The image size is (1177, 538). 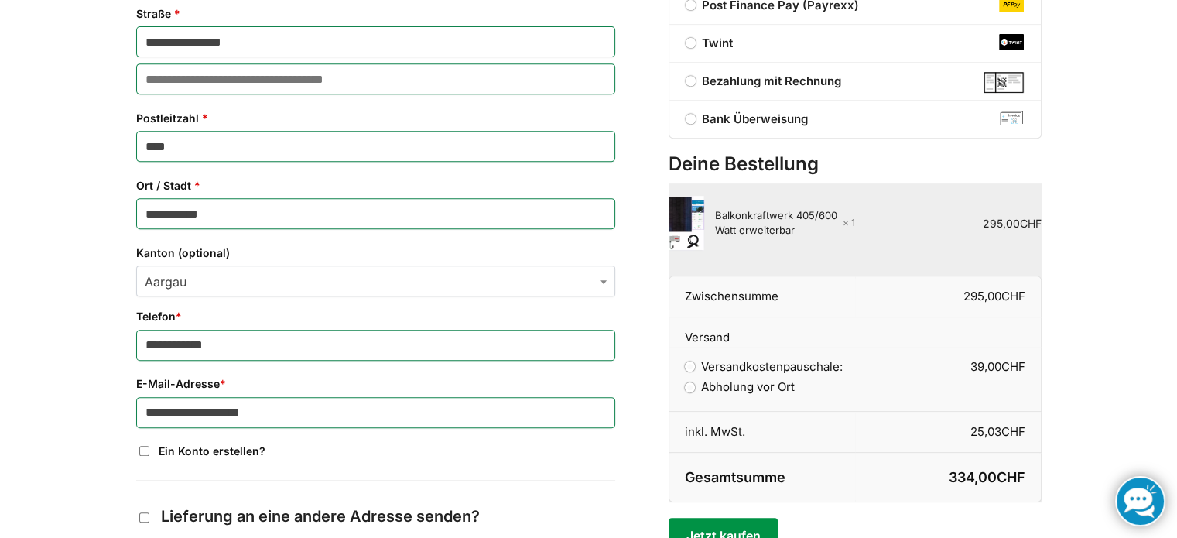 What do you see at coordinates (855, 332) in the screenshot?
I see `th: Versand` at bounding box center [855, 332].